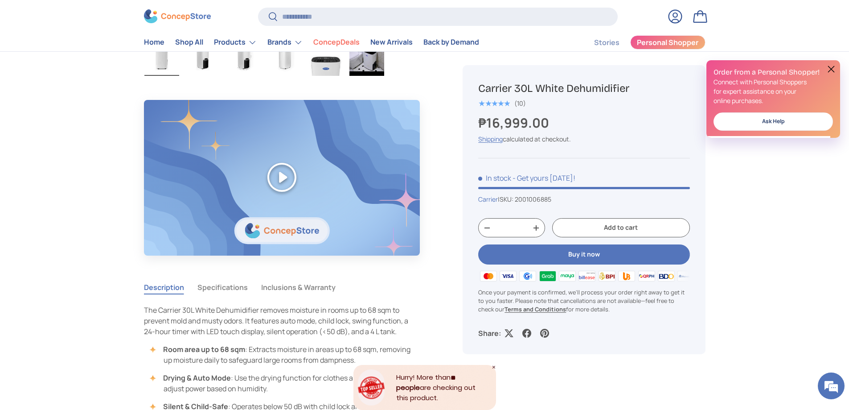 This screenshot has width=849, height=410. What do you see at coordinates (177, 16) in the screenshot?
I see `a: ConcepStore` at bounding box center [177, 16].